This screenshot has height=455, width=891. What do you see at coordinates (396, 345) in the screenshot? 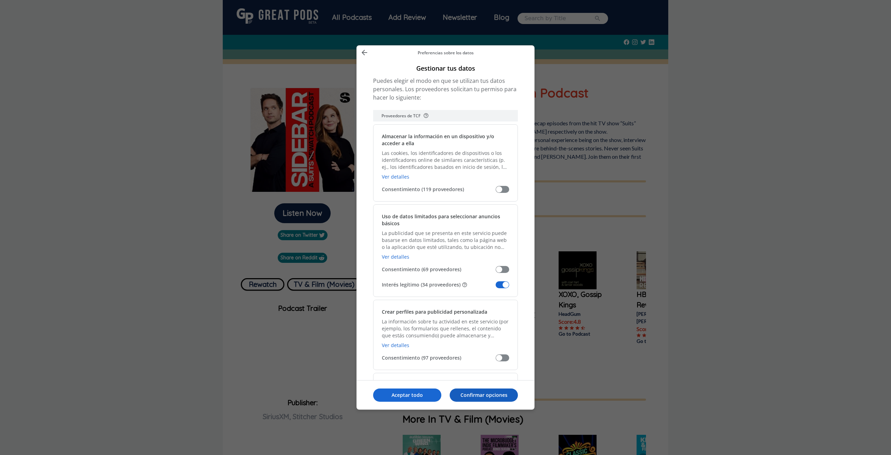
I see `a: Ver detalles, Crear perfiles para publicidad personalizada` at bounding box center [396, 345].